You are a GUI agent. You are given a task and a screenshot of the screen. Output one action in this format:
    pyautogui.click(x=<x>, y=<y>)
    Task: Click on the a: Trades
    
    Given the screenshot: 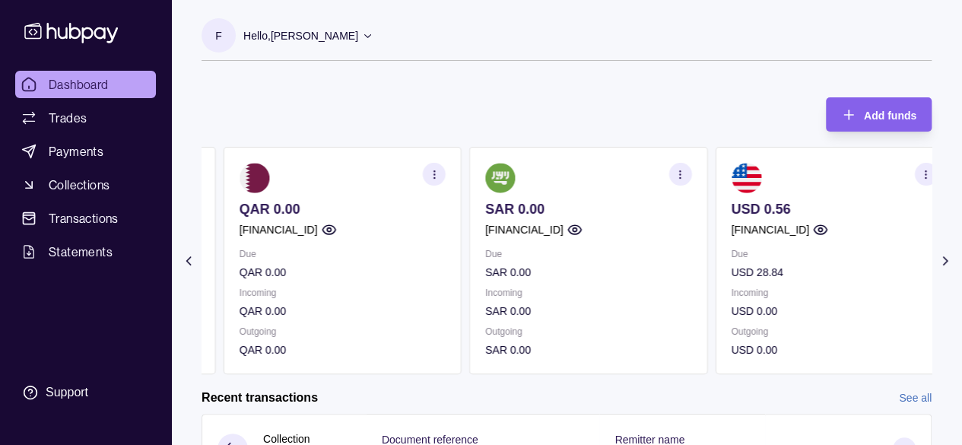 What is the action you would take?
    pyautogui.click(x=85, y=118)
    